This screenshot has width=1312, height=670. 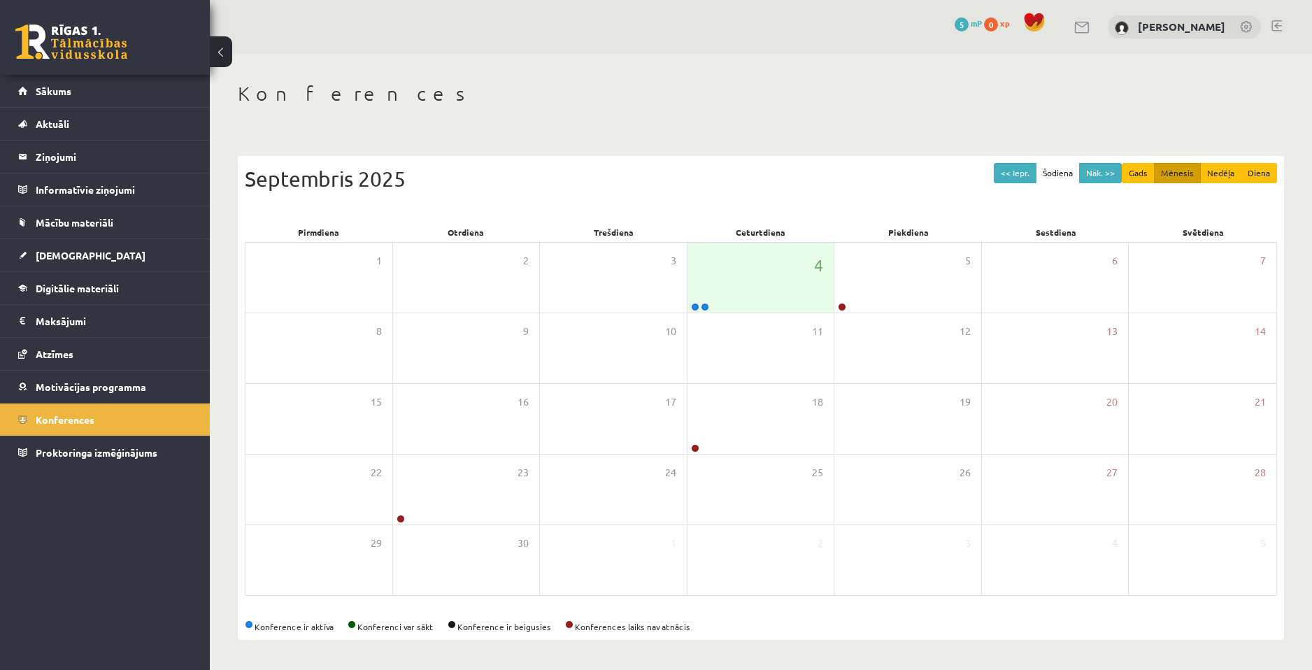 I want to click on span: 17, so click(x=671, y=402).